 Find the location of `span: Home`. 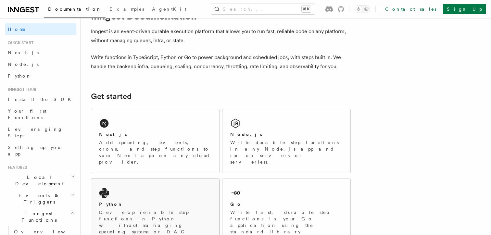

span: Home is located at coordinates (17, 29).